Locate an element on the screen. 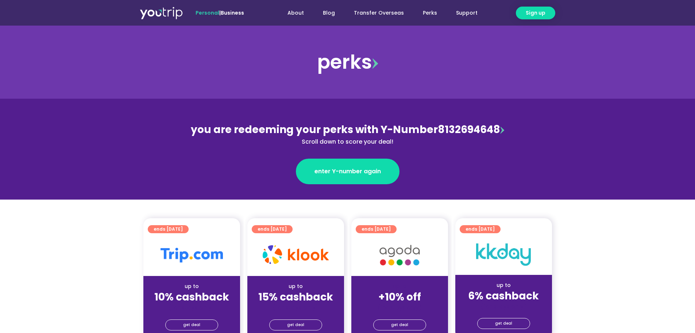  div: Scroll down to score your deal! is located at coordinates (348, 142).